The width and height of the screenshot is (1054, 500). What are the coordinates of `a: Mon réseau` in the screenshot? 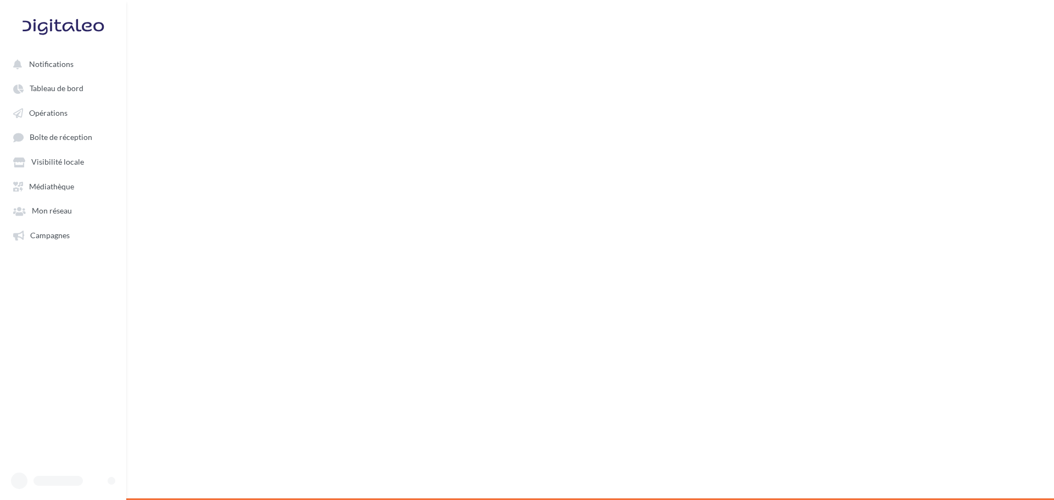 It's located at (63, 210).